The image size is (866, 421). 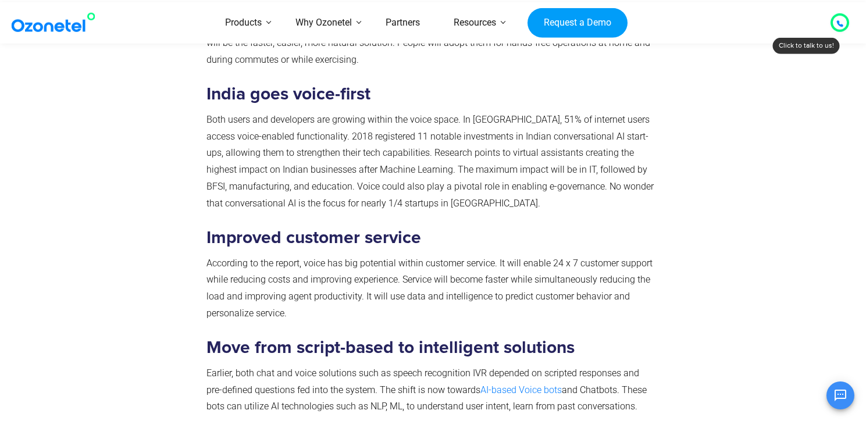 What do you see at coordinates (840, 396) in the screenshot?
I see `button: Open chat` at bounding box center [840, 396].